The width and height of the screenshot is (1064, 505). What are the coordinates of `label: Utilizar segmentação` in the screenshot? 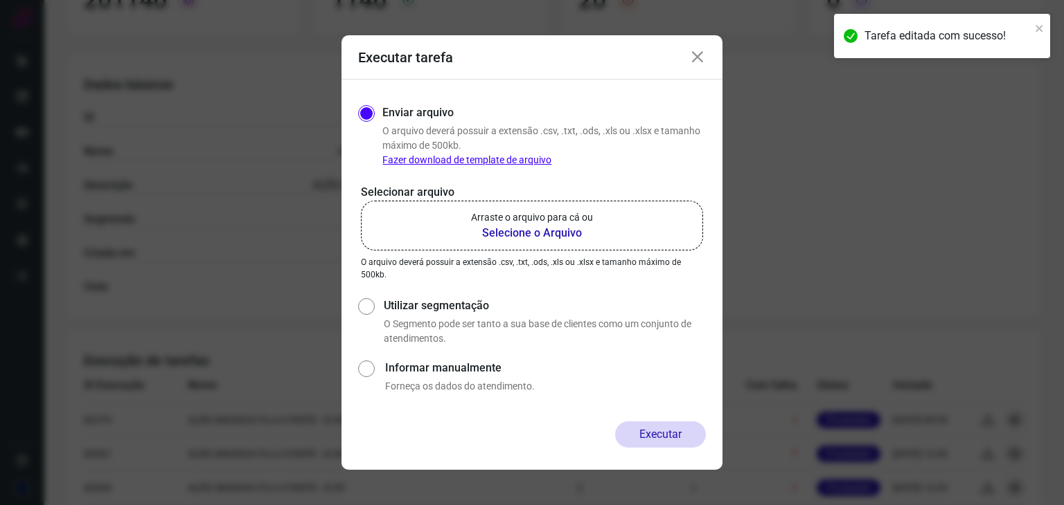 It's located at (544, 306).